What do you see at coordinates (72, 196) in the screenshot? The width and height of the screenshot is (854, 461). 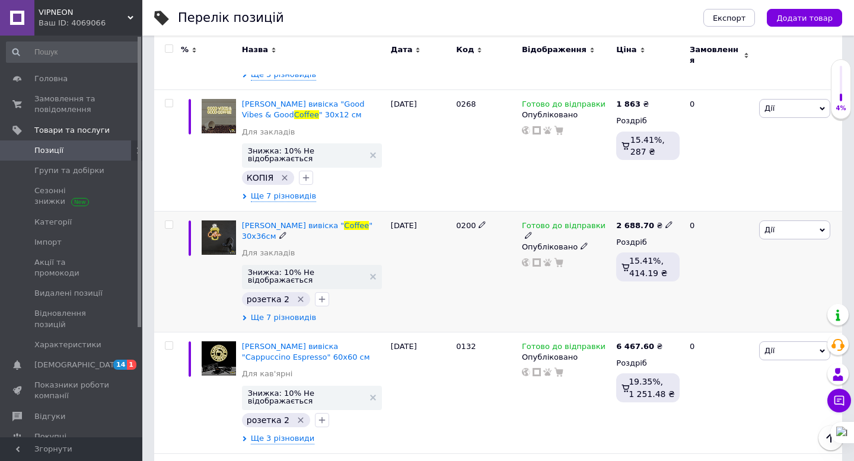 I see `span: Сезонні знижки` at bounding box center [72, 196].